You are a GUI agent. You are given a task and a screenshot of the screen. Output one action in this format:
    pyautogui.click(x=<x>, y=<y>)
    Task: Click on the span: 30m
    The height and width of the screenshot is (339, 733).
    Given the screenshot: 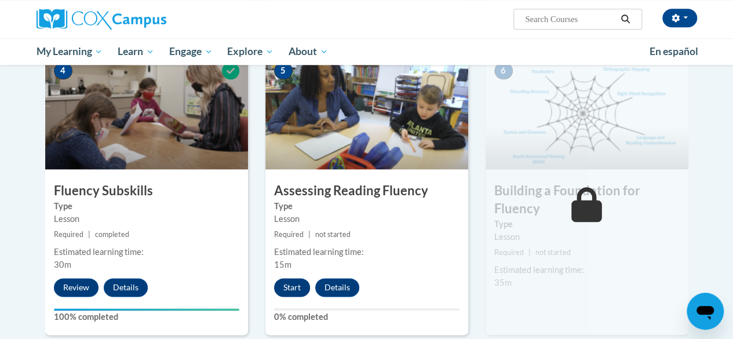 What is the action you would take?
    pyautogui.click(x=63, y=264)
    